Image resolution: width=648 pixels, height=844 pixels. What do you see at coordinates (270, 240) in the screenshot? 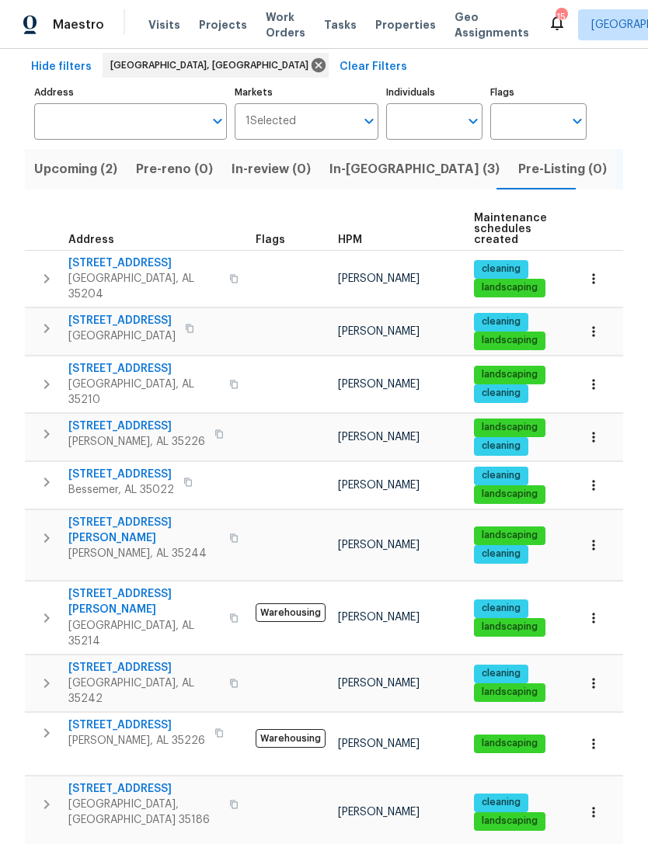
I see `span: Flags` at bounding box center [270, 240].